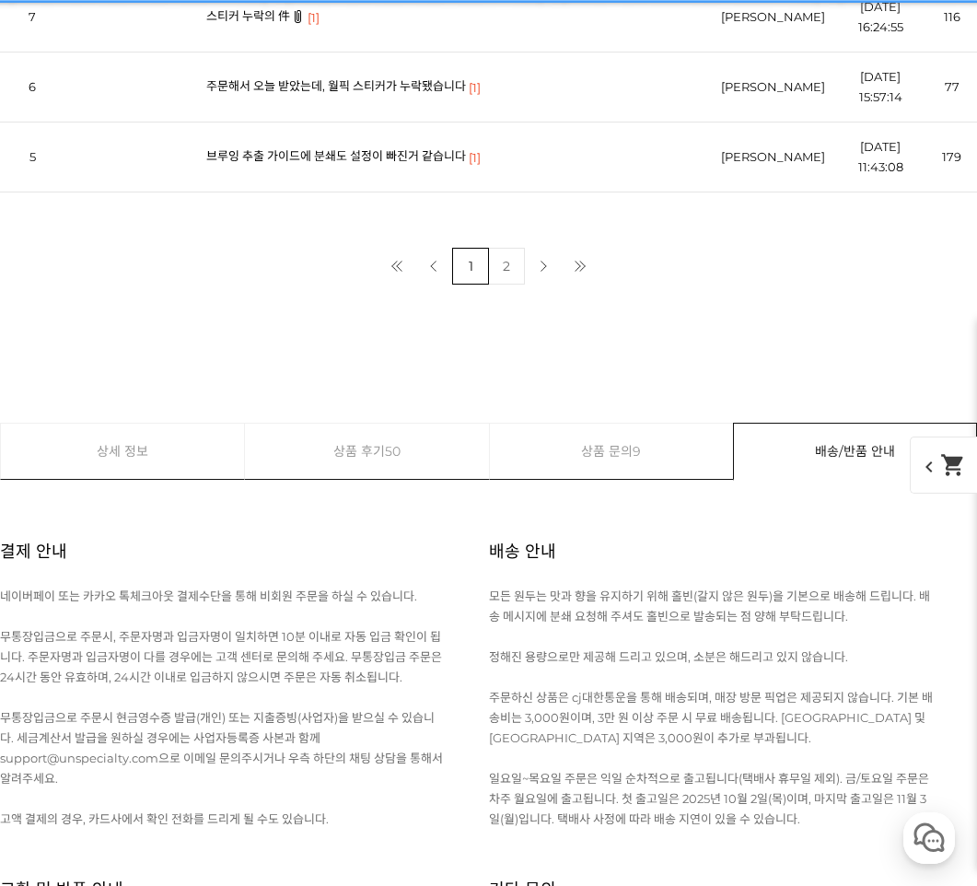 This screenshot has width=977, height=886. I want to click on a: 상품 후기50, so click(366, 451).